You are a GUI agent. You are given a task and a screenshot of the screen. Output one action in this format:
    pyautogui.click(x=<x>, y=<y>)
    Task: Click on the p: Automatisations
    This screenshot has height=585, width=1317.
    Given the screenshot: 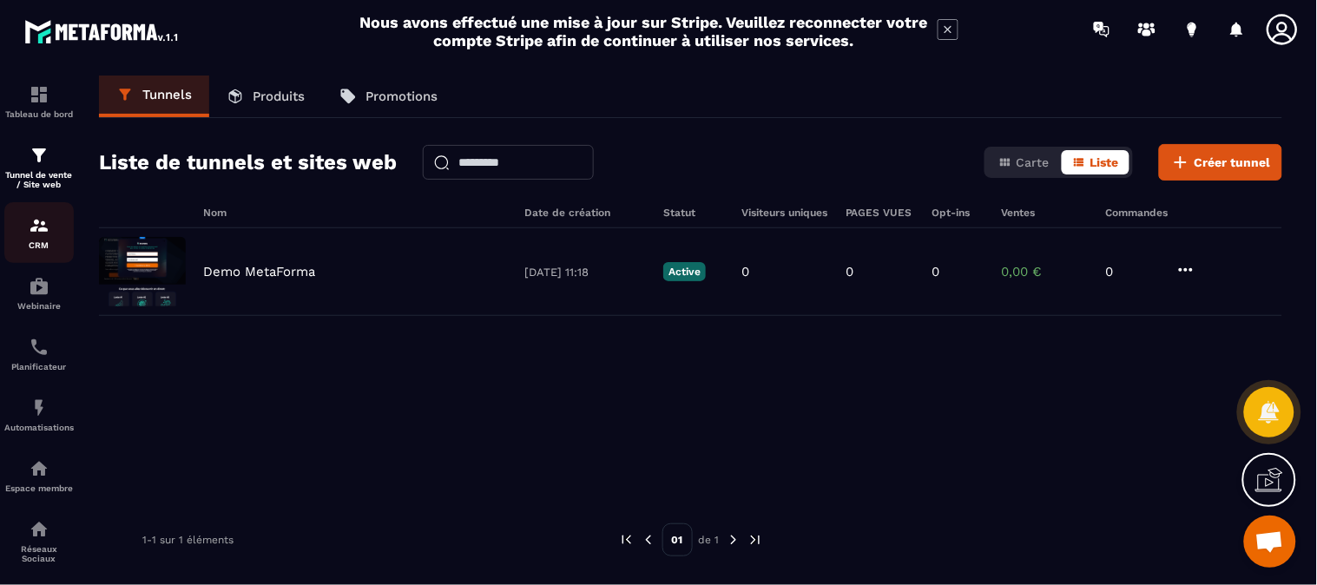 What is the action you would take?
    pyautogui.click(x=39, y=427)
    